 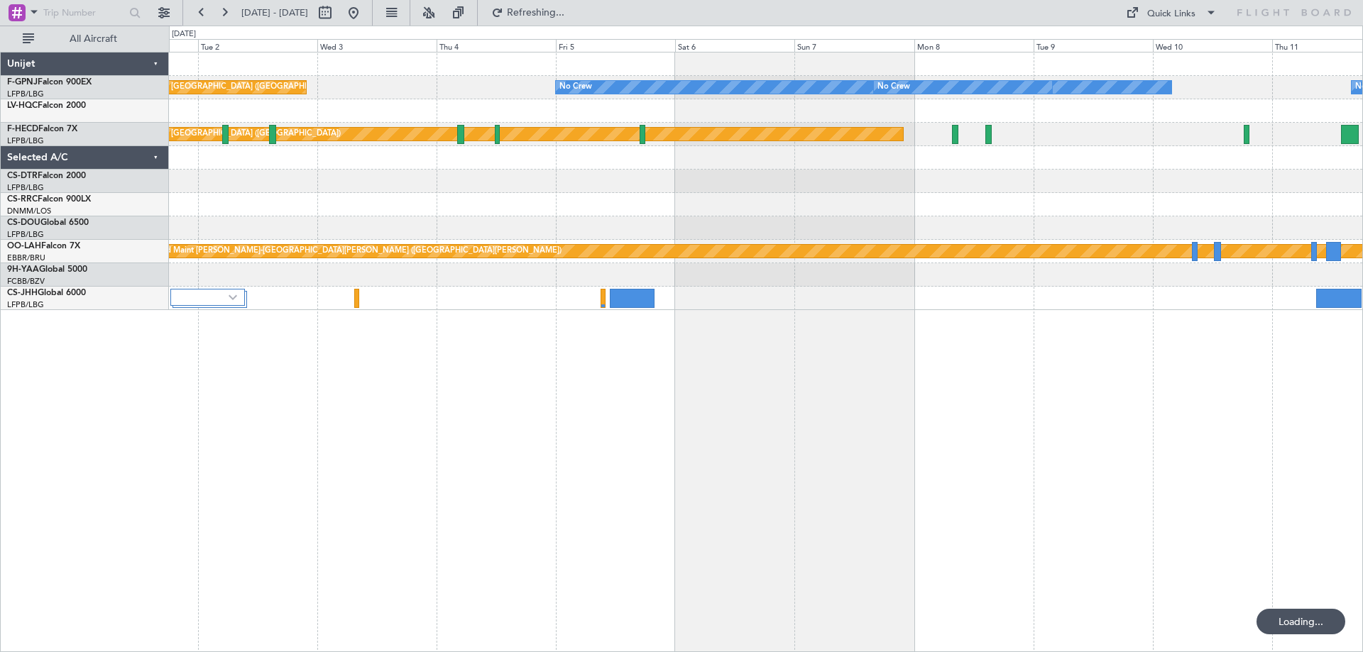 What do you see at coordinates (528, 13) in the screenshot?
I see `button: Refreshing...` at bounding box center [528, 13].